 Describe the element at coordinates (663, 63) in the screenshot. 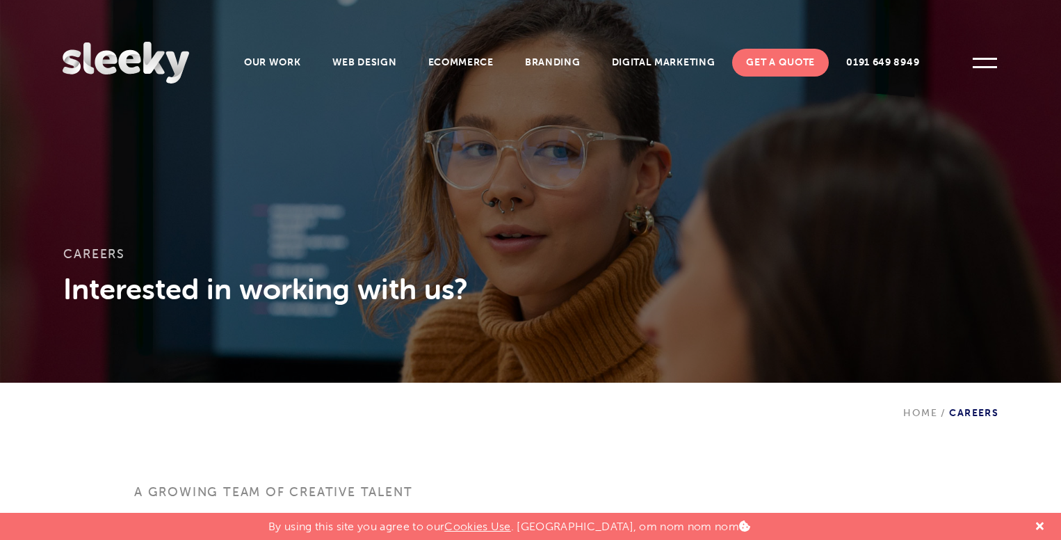

I see `a: Digital Marketing` at that location.